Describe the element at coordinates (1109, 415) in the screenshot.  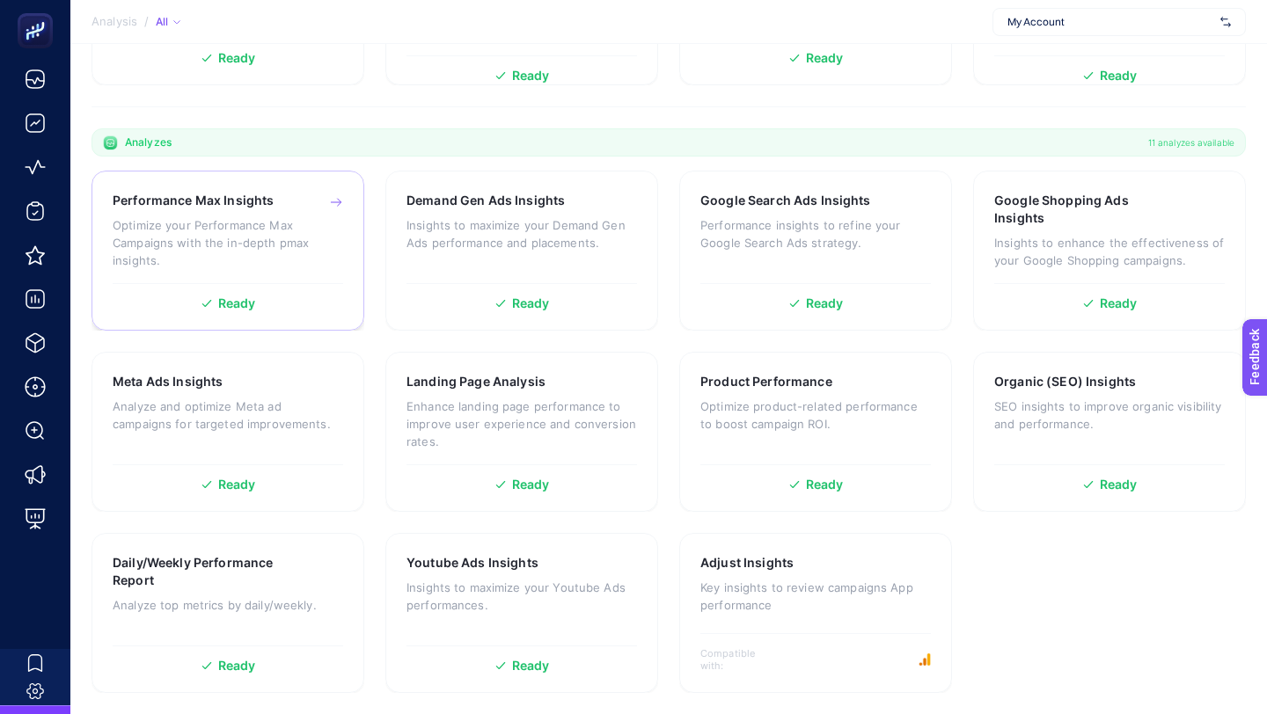
I see `p: SEO insights to improve organic visibility and performance.` at that location.